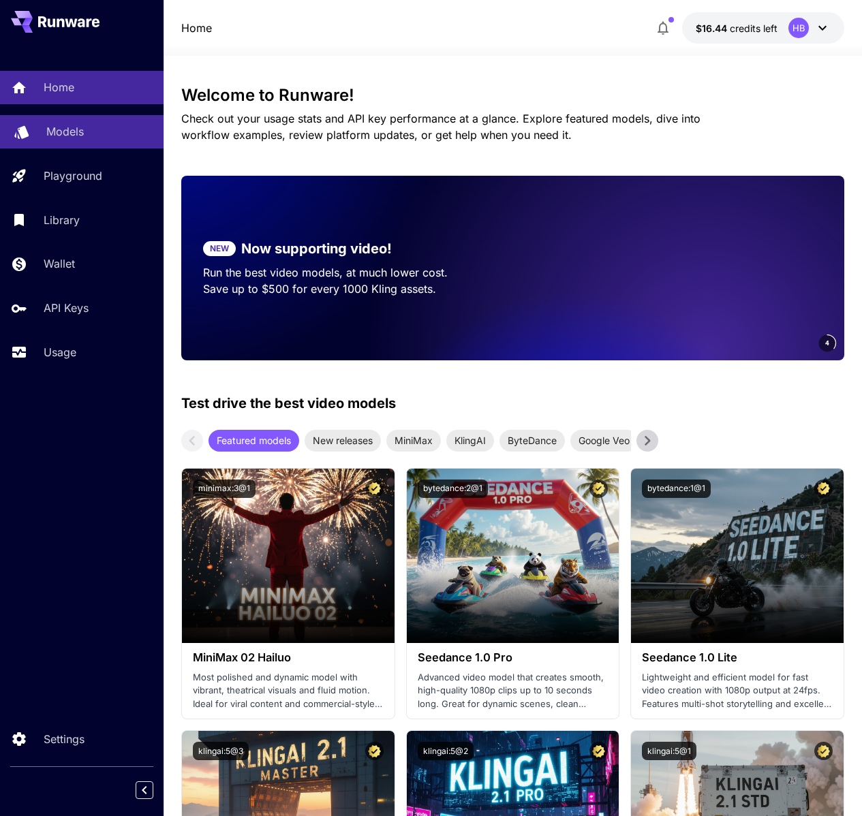  Describe the element at coordinates (155, 790) in the screenshot. I see `div: Collapse sidebar` at that location.